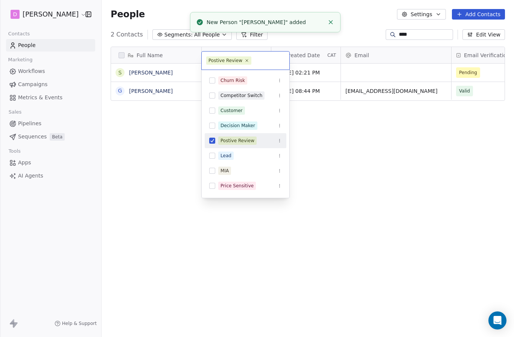  What do you see at coordinates (241, 96) in the screenshot?
I see `div: Competitor Switch` at bounding box center [241, 96].